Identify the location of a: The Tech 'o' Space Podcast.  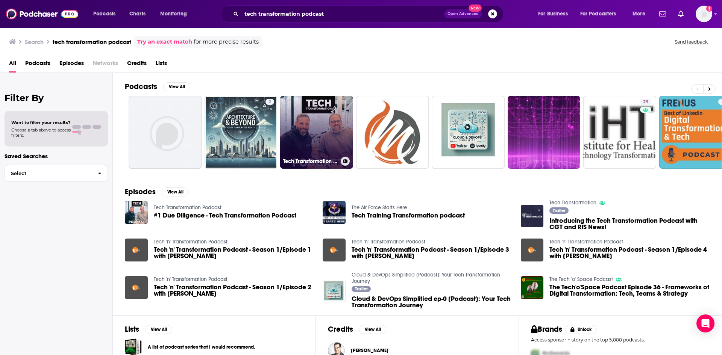
(581, 279).